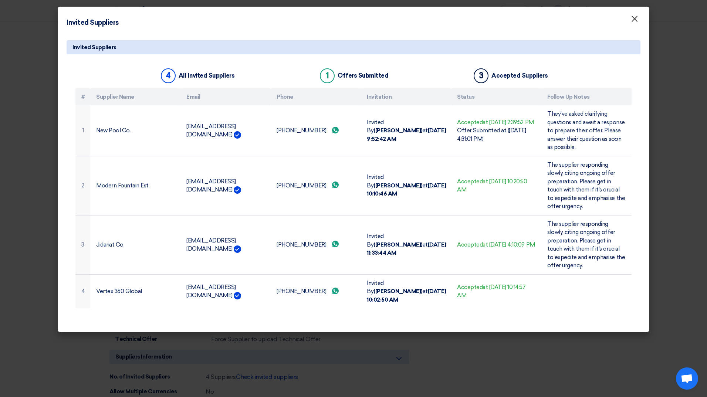  I want to click on div: Accepted Suppliers, so click(520, 75).